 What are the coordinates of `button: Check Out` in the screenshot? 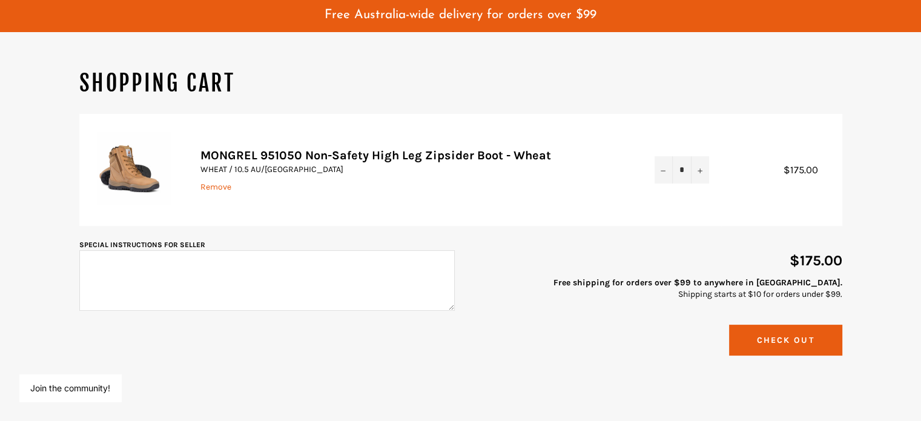 It's located at (785, 340).